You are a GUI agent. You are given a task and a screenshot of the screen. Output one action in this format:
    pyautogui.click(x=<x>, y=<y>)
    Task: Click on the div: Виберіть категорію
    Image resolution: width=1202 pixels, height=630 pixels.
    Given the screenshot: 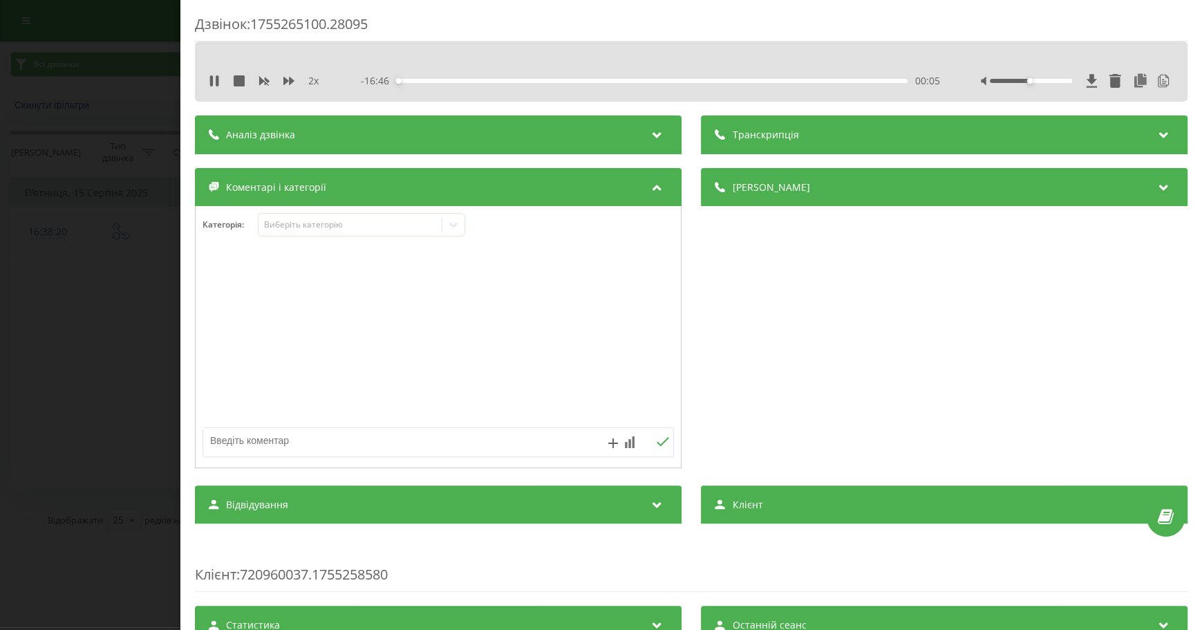 What is the action you would take?
    pyautogui.click(x=350, y=225)
    